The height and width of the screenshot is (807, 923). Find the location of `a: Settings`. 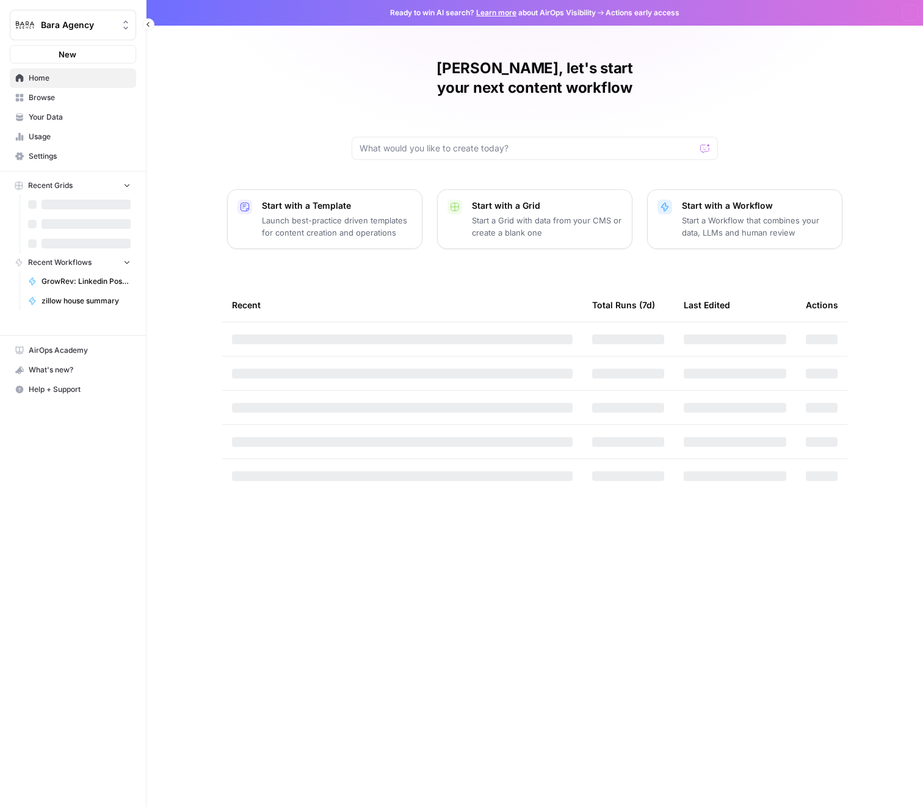

a: Settings is located at coordinates (73, 156).